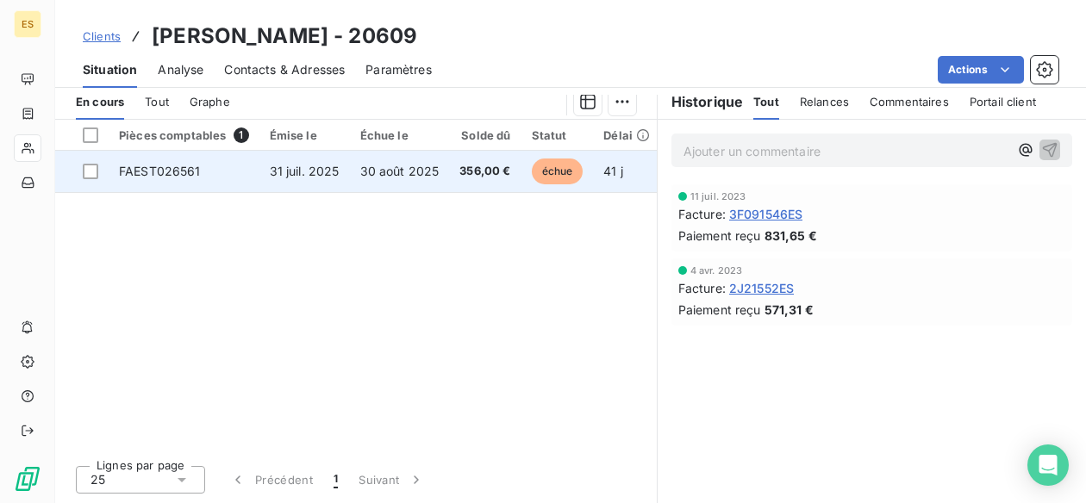 This screenshot has height=503, width=1086. What do you see at coordinates (761, 288) in the screenshot?
I see `span: 2J21552ES` at bounding box center [761, 288].